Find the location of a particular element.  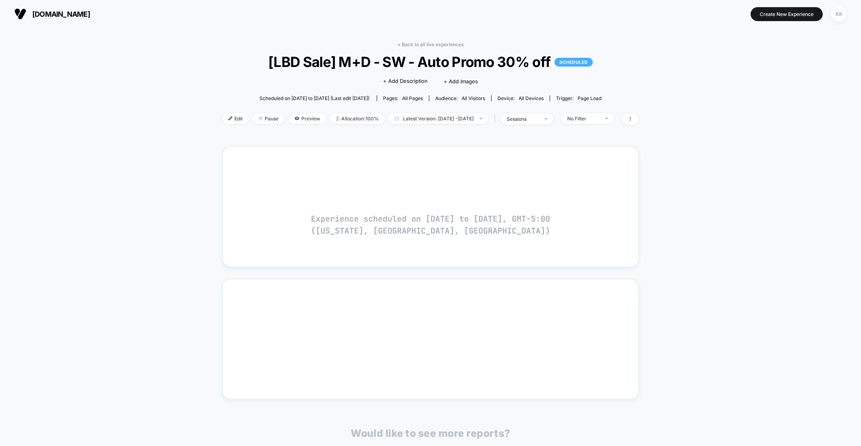

p: Would like to see more reports? is located at coordinates (431, 433).